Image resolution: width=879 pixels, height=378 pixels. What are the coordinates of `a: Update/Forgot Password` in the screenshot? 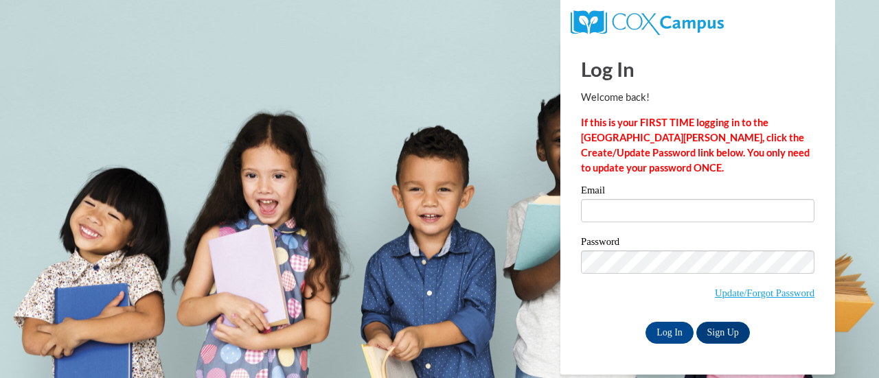 It's located at (764, 293).